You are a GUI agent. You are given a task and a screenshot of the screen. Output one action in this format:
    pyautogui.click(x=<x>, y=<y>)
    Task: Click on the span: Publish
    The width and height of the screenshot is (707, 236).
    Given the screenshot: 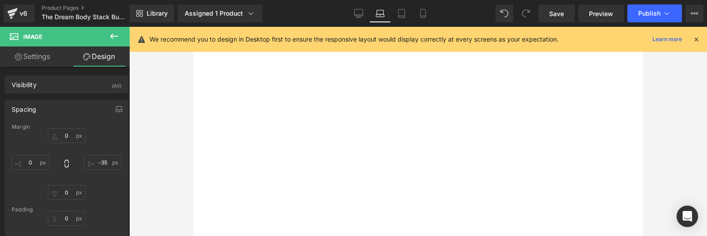 What is the action you would take?
    pyautogui.click(x=649, y=13)
    